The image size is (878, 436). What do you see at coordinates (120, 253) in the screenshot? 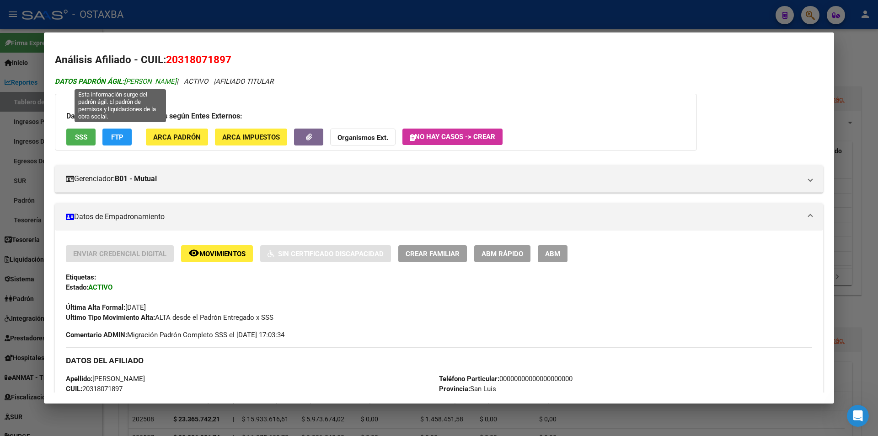
I see `button: Enviar Credencial Digital` at bounding box center [120, 253].